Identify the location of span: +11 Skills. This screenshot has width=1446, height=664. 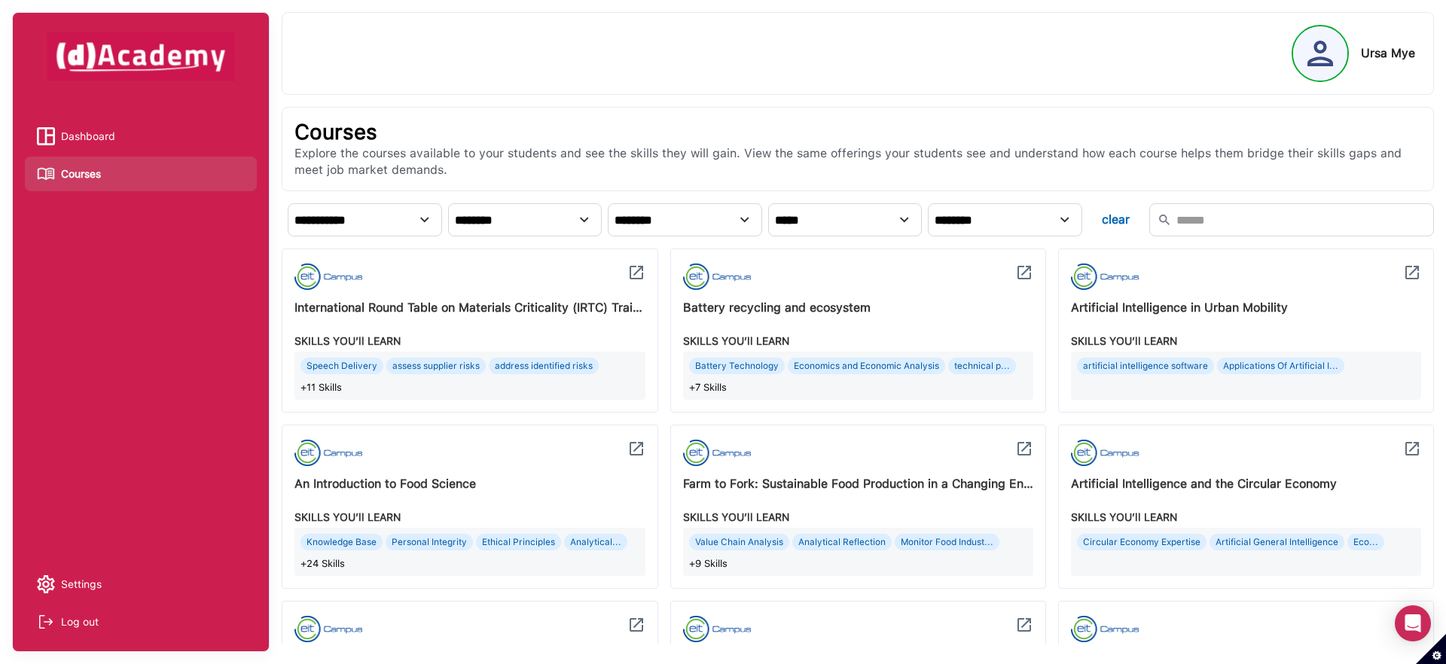
(321, 388).